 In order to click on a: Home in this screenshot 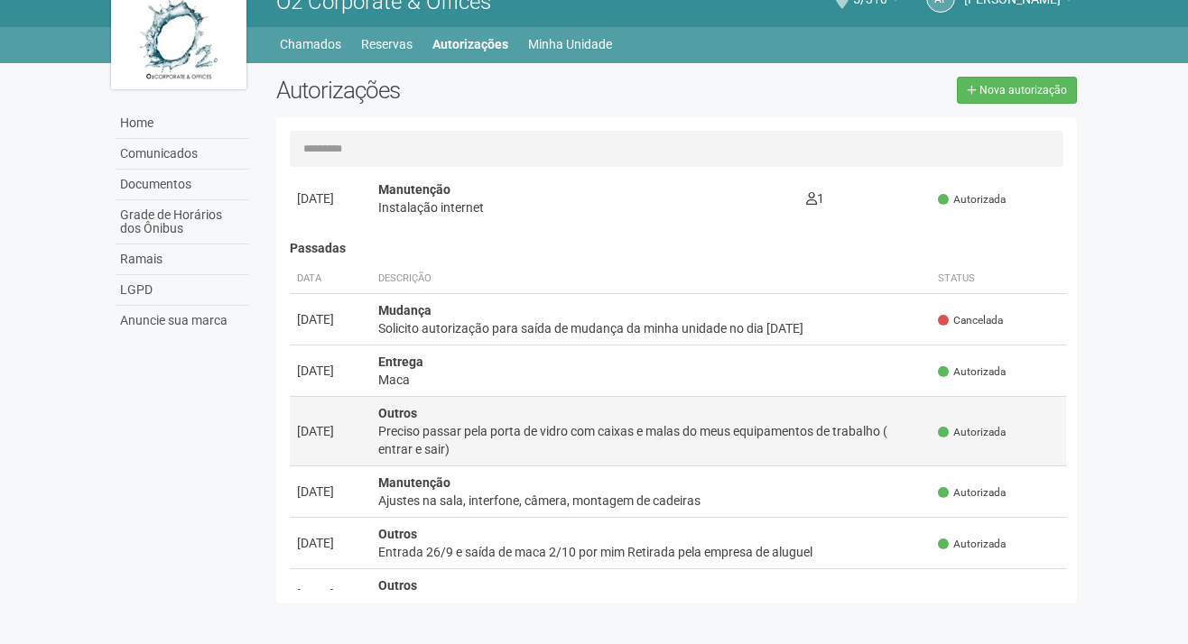, I will do `click(182, 124)`.